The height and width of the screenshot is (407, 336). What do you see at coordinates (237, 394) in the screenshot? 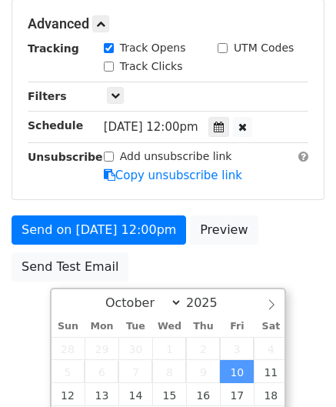
I see `span: October 17, 2025` at bounding box center [237, 394].